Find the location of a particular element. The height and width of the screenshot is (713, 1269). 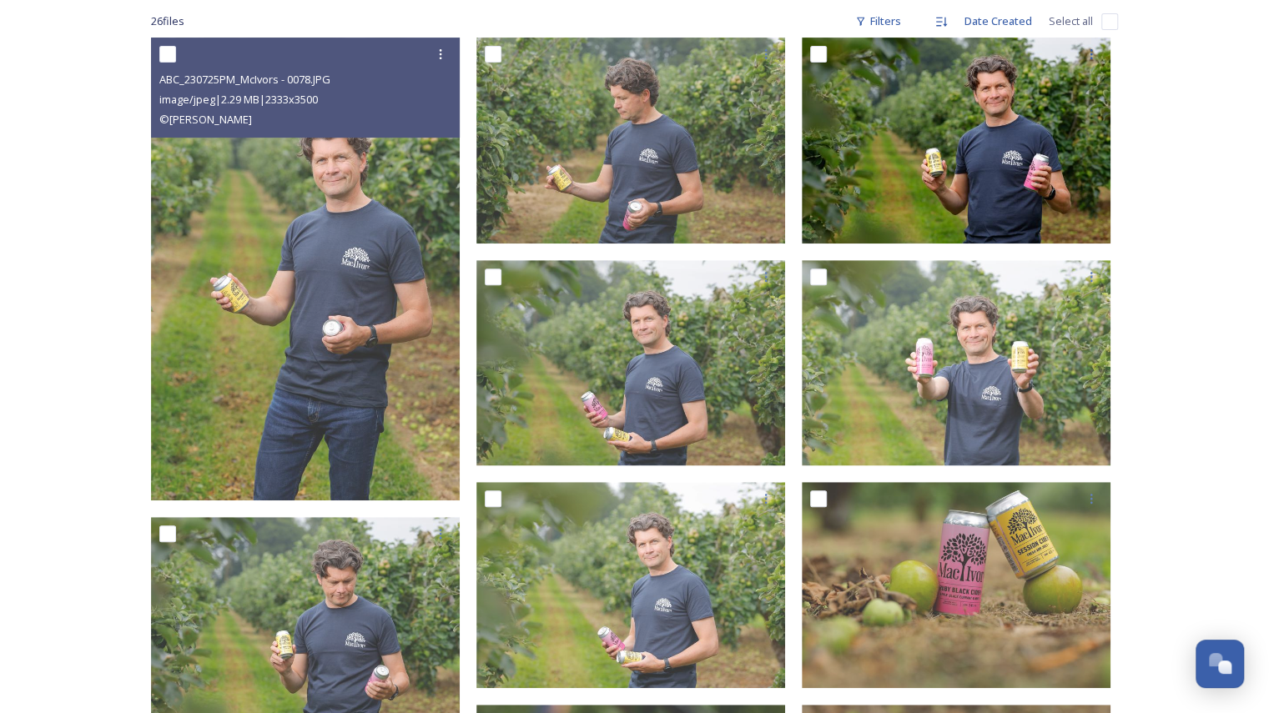

img: ABC_230725PM_McIvors - 0077.JPG is located at coordinates (631, 140).